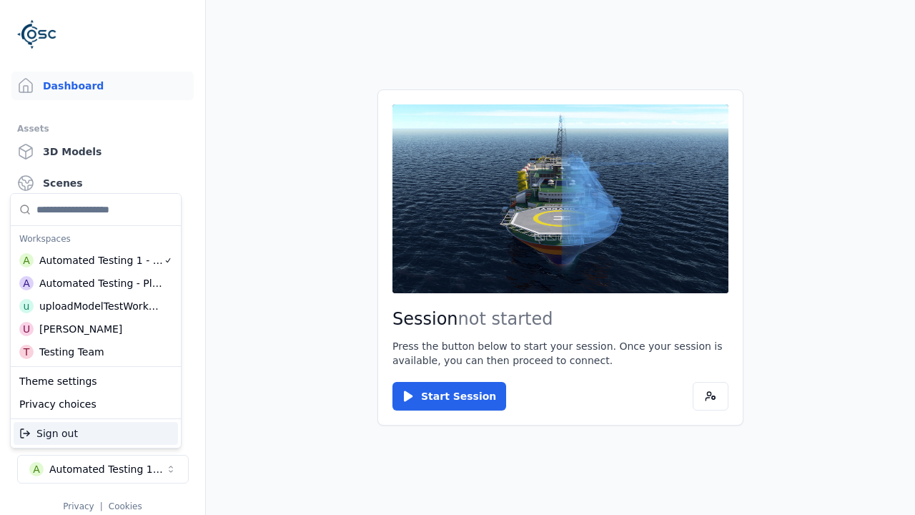  I want to click on div: U, so click(26, 329).